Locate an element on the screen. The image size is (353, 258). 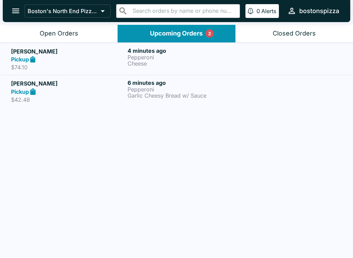
div: Upcoming Orders is located at coordinates (176, 33).